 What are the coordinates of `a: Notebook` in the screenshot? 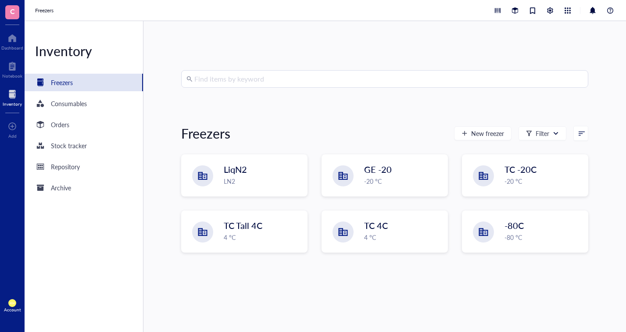 It's located at (12, 69).